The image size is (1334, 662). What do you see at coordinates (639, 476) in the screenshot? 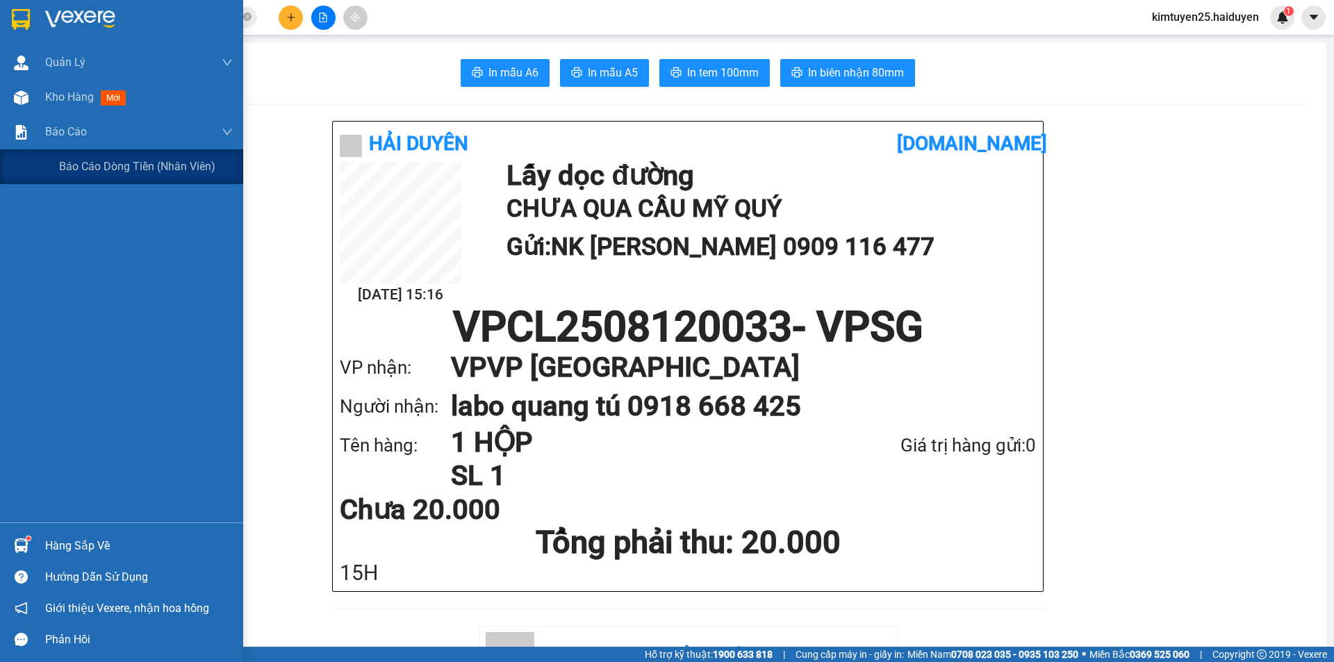
I see `h1: SL 1` at bounding box center [639, 476].